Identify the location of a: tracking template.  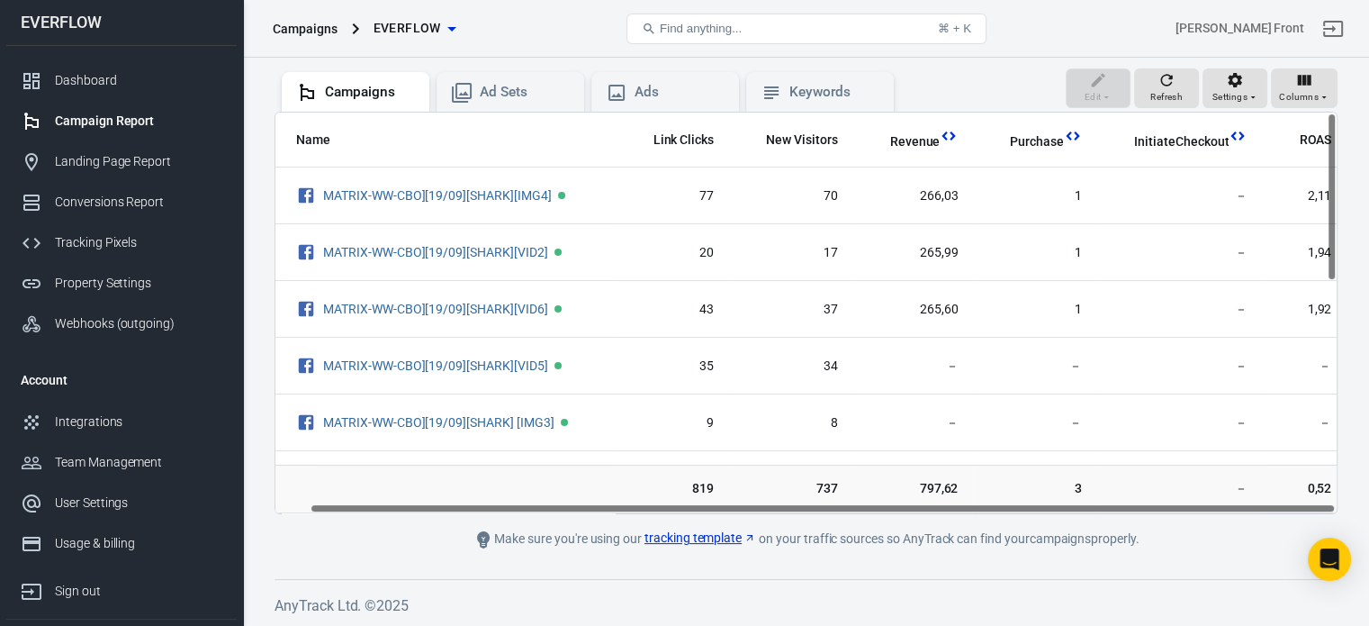
(700, 537).